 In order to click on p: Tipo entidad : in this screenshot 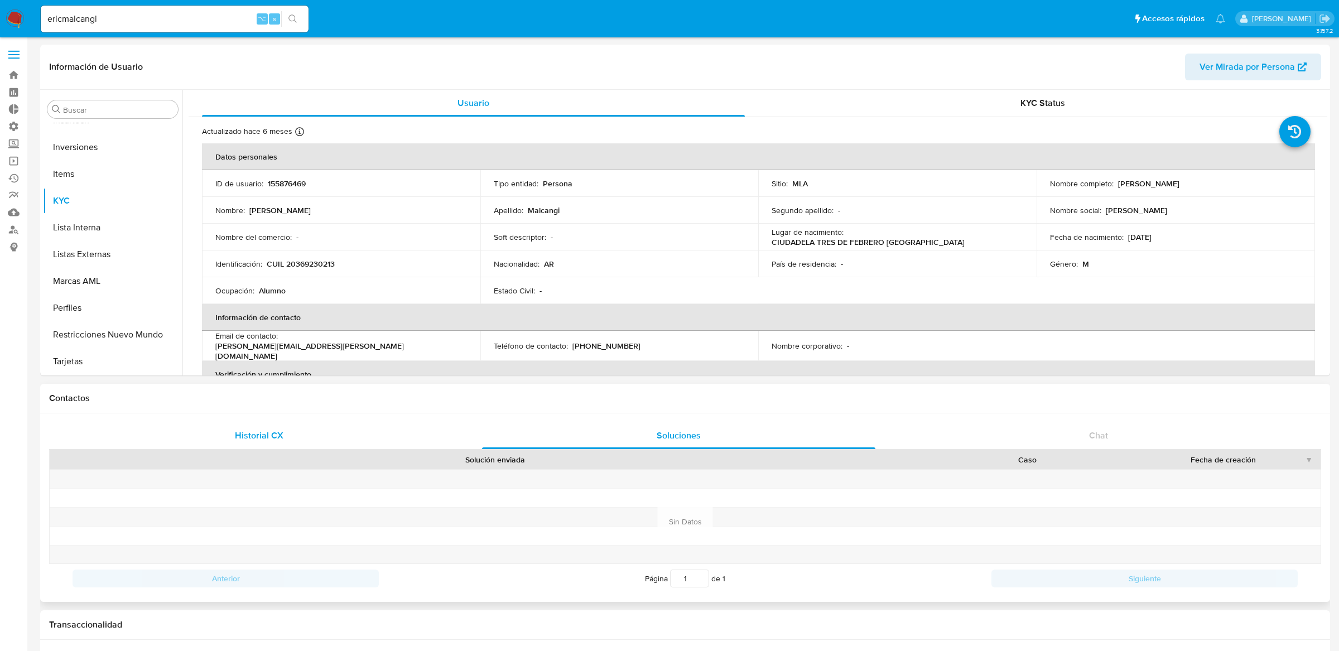, I will do `click(516, 184)`.